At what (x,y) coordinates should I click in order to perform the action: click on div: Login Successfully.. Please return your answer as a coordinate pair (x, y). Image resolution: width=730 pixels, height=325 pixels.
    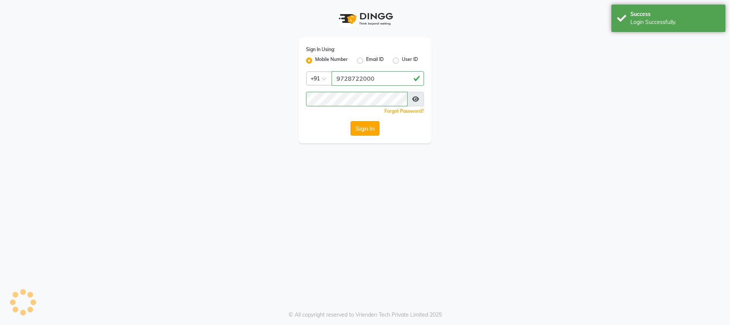
    Looking at the image, I should click on (675, 22).